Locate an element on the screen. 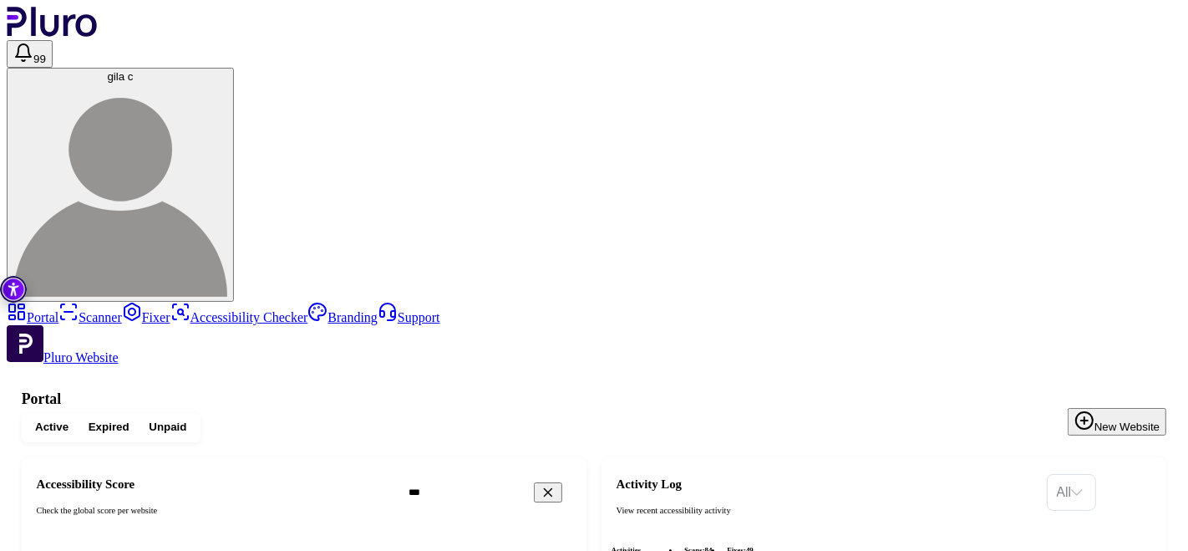  aside: Sidebar menu is located at coordinates (594, 333).